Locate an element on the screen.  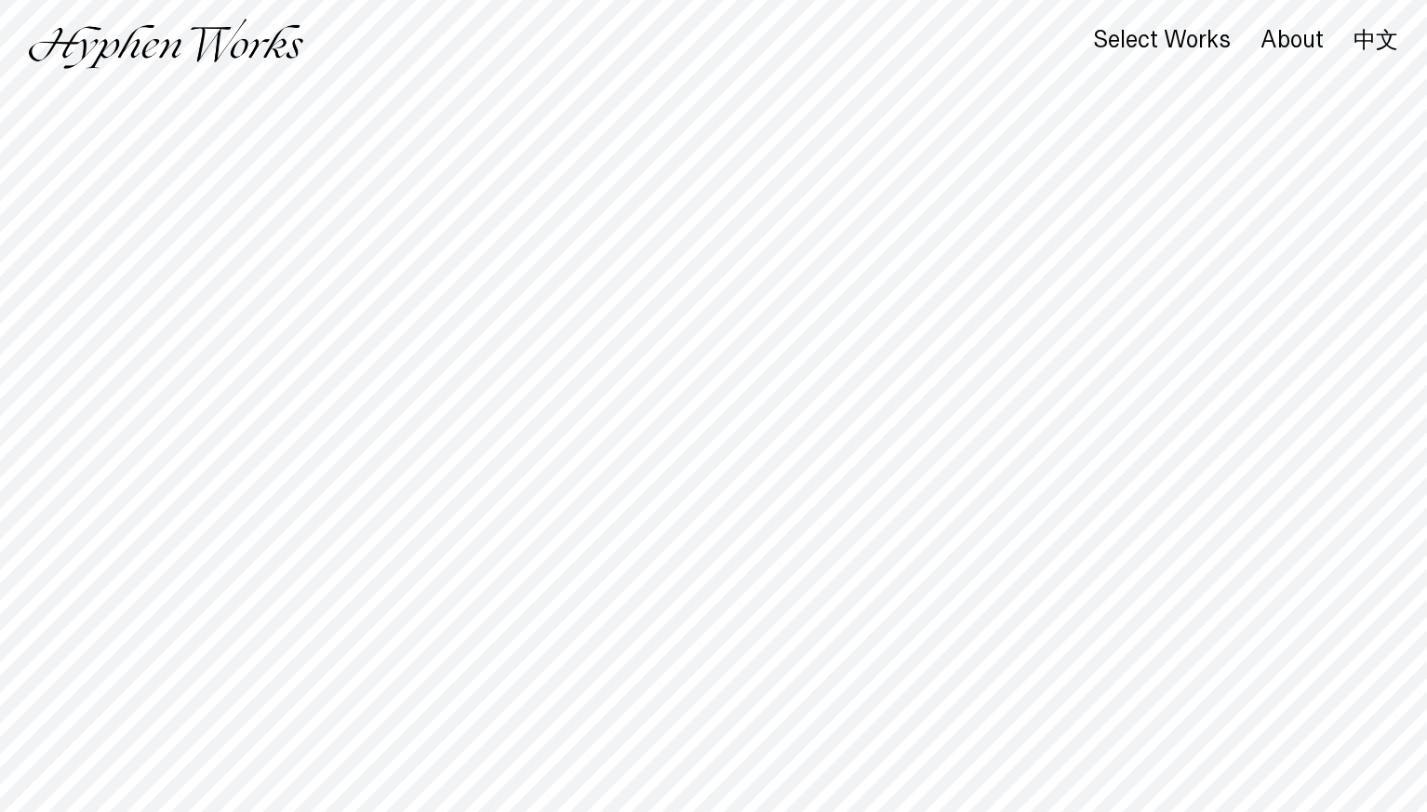
div: Select Works is located at coordinates (1162, 40).